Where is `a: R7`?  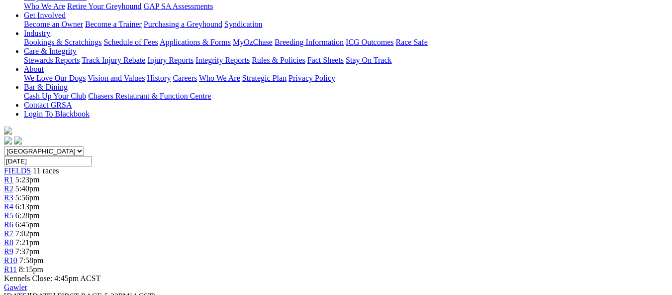
a: R7 is located at coordinates (8, 233).